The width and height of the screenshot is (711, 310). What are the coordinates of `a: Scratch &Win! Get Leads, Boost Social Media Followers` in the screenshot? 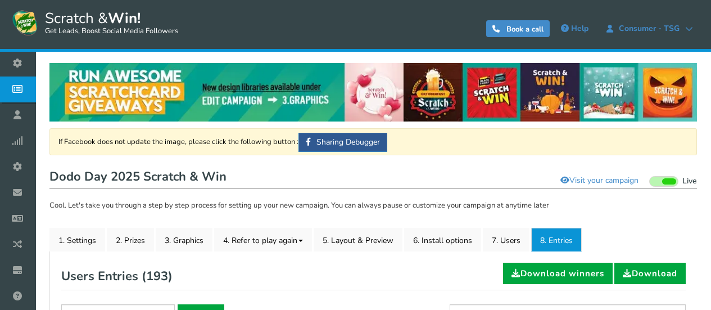 It's located at (94, 22).